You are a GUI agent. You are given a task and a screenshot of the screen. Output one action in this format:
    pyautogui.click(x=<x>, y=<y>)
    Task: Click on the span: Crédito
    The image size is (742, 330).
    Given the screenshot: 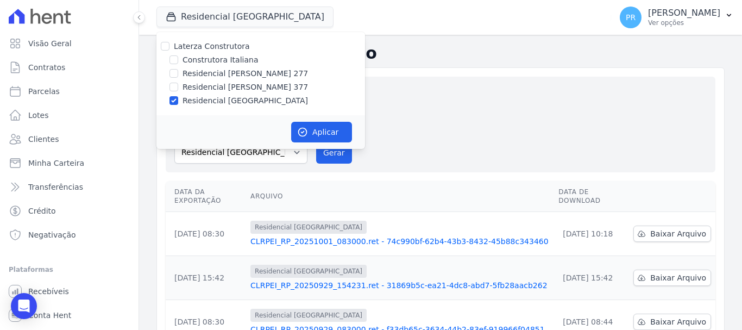 What is the action you would take?
    pyautogui.click(x=42, y=211)
    